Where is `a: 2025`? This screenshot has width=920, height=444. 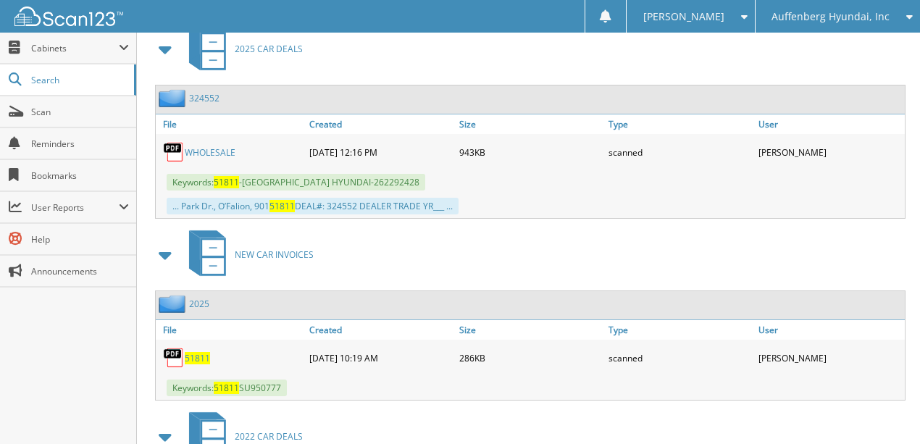
a: 2025 is located at coordinates (199, 304).